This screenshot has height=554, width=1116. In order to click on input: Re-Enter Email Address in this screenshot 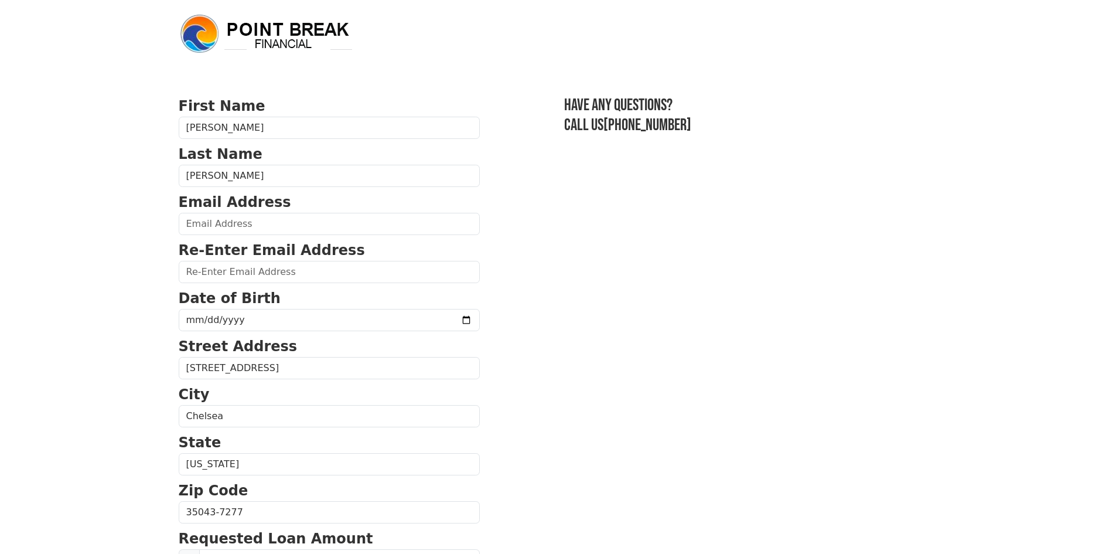, I will do `click(329, 272)`.